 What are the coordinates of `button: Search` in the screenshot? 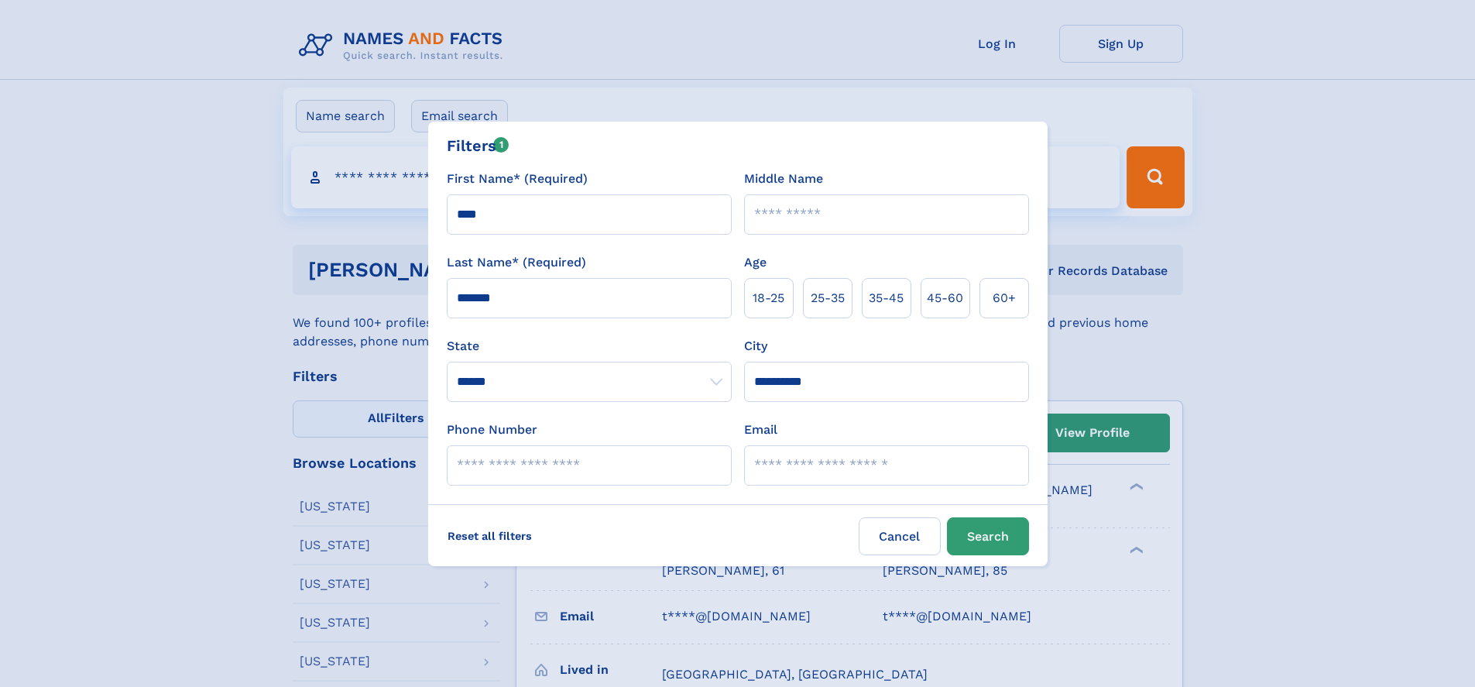 It's located at (988, 536).